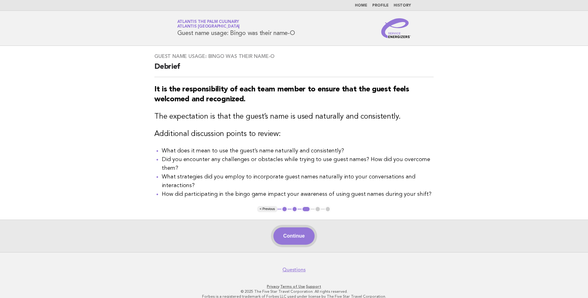 Image resolution: width=588 pixels, height=298 pixels. I want to click on li: Did you encounter any challenges or obstacles while trying to use guest names? How did you overco..., so click(297, 164).